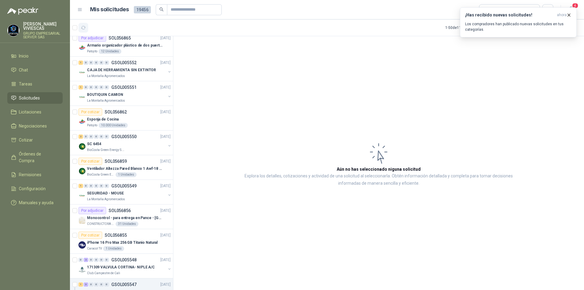  I want to click on button: 4, so click(571, 10).